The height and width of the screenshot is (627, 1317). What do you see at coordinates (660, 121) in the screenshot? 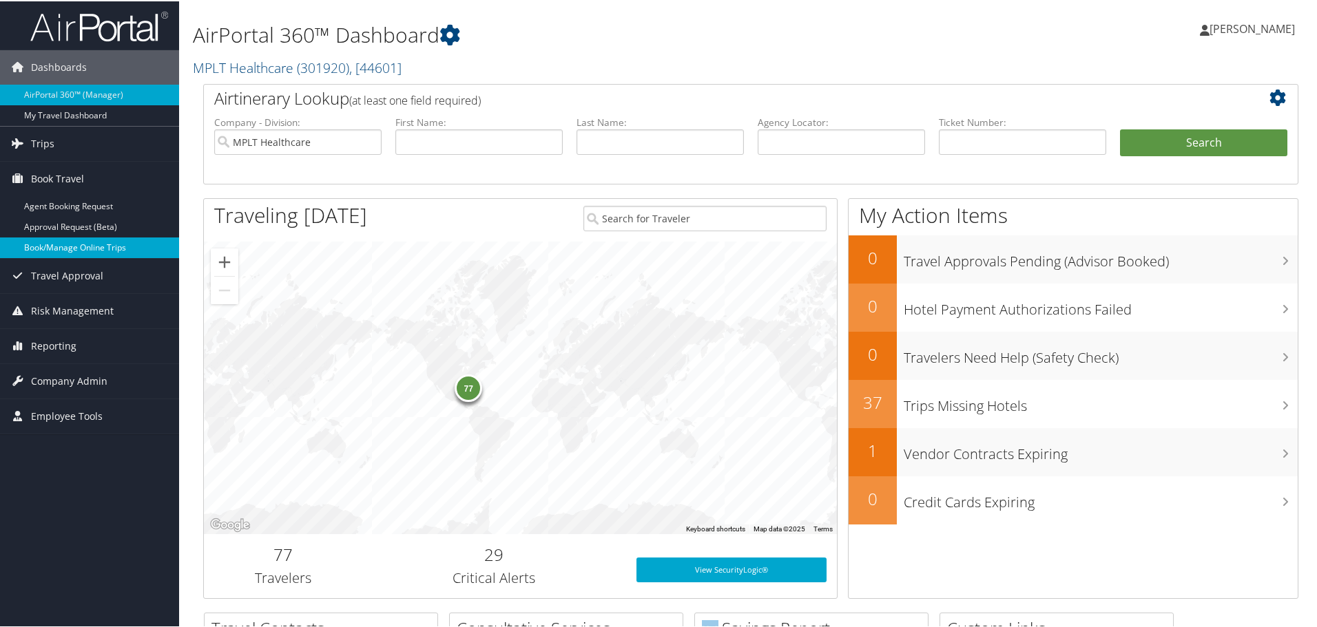
I see `label: Last Name:` at bounding box center [660, 121].